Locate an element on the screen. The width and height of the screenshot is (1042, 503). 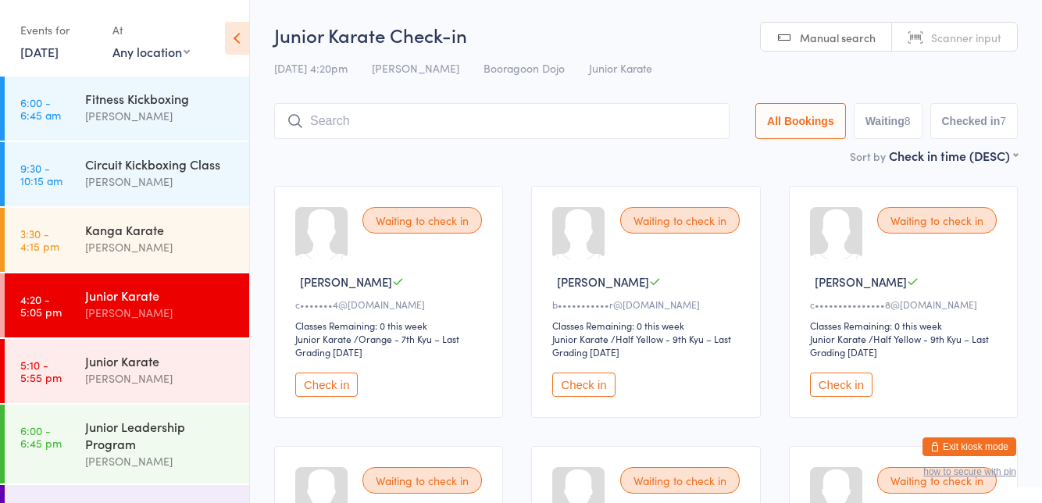
button: Waiting8 is located at coordinates (889, 121).